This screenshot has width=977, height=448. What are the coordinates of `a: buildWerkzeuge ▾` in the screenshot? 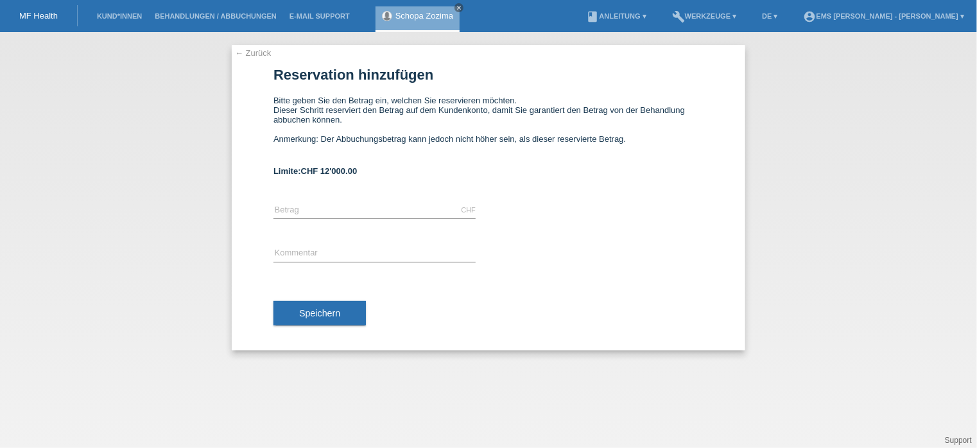 It's located at (704, 16).